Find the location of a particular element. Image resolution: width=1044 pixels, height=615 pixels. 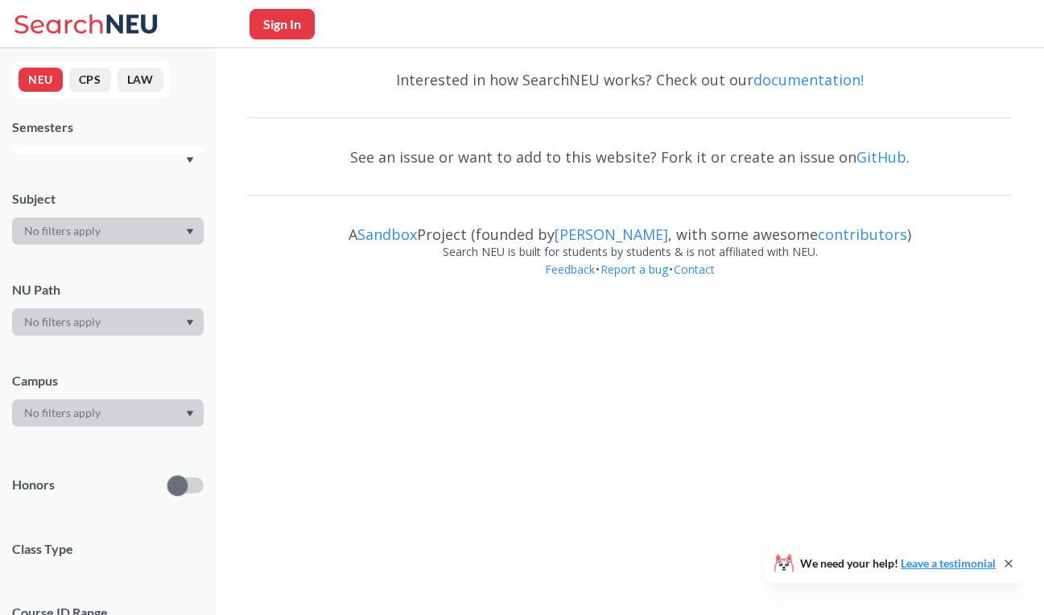

a: Sandbox is located at coordinates (387, 234).